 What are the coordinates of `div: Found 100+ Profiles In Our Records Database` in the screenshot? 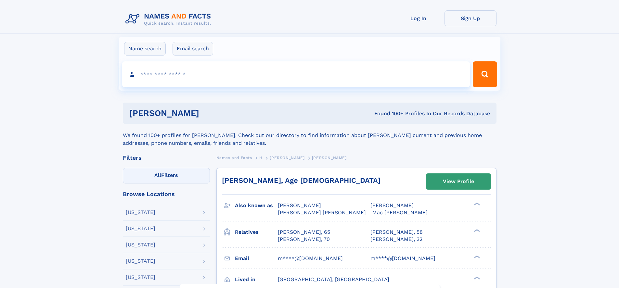 It's located at (388, 114).